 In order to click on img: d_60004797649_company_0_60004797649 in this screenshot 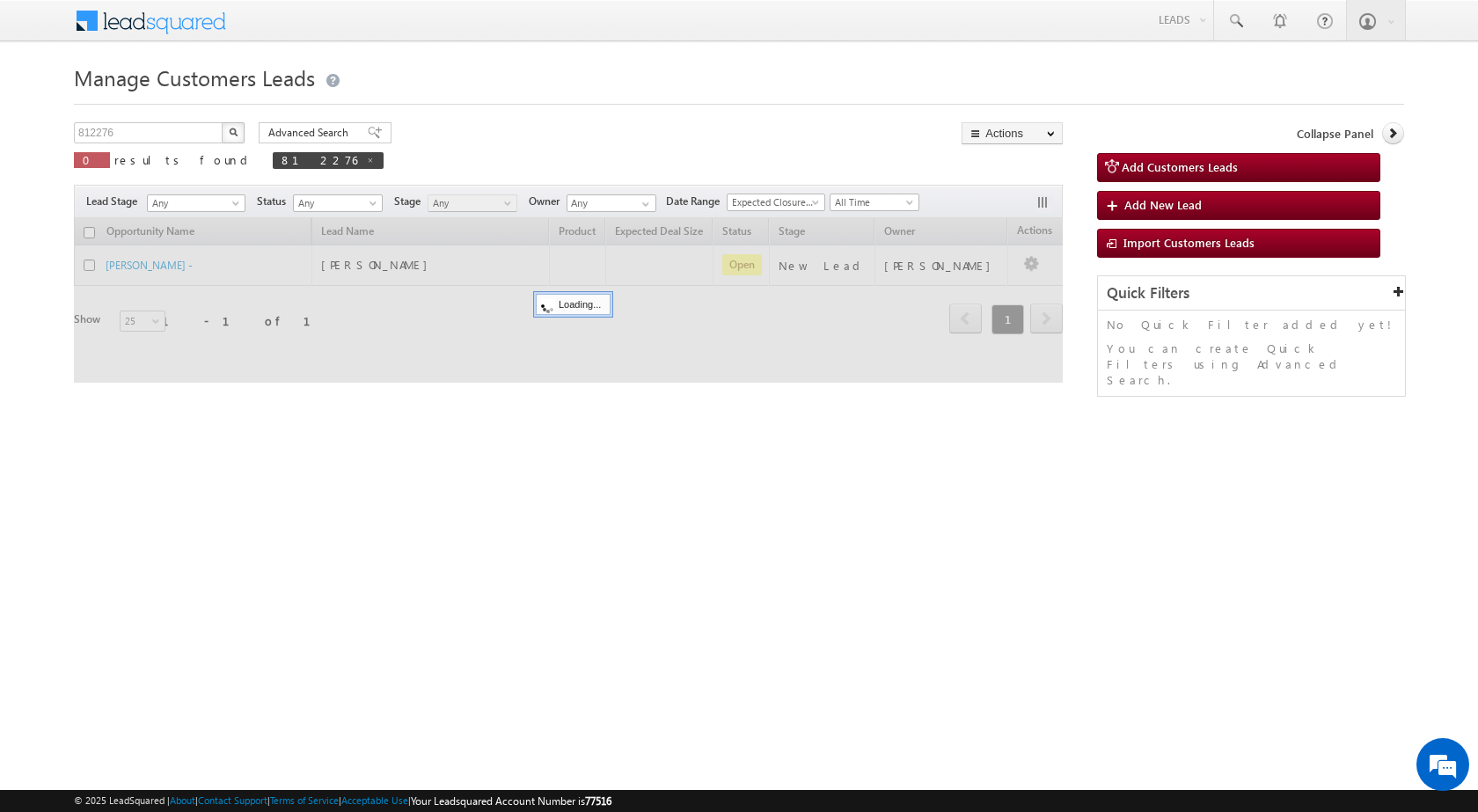, I will do `click(52, 103)`.